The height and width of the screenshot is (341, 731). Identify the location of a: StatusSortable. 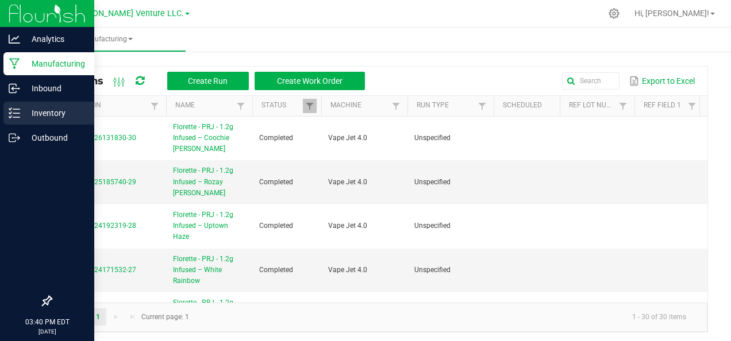
(281, 106).